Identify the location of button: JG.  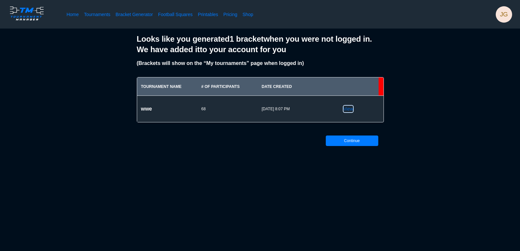
(504, 14).